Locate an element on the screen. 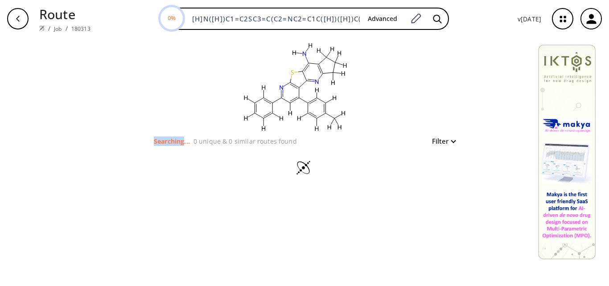 The height and width of the screenshot is (286, 609). input: Enter SMILES is located at coordinates (274, 19).